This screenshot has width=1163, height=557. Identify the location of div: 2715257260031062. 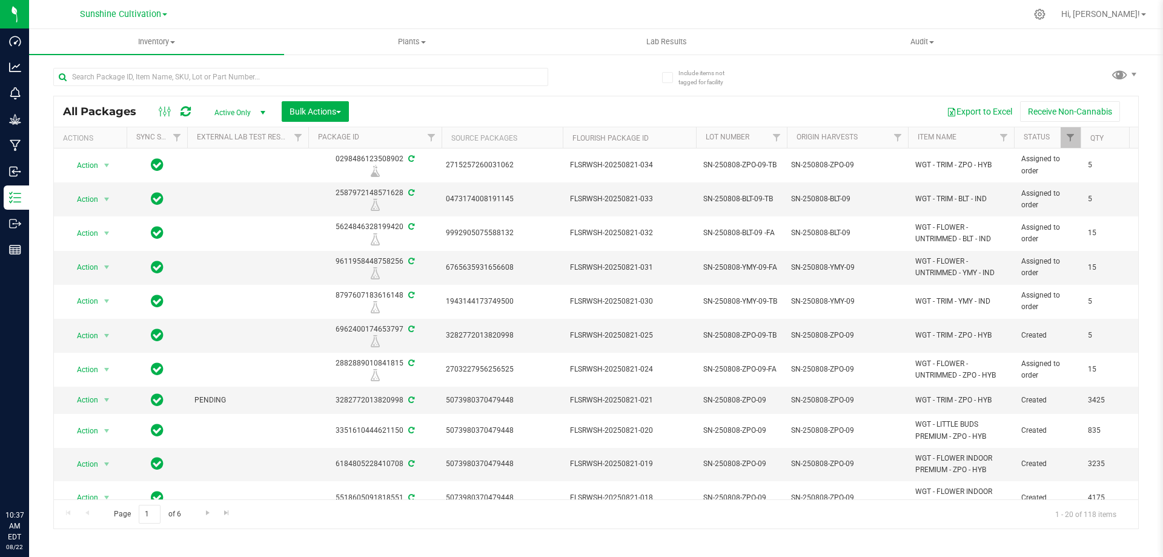
(502, 165).